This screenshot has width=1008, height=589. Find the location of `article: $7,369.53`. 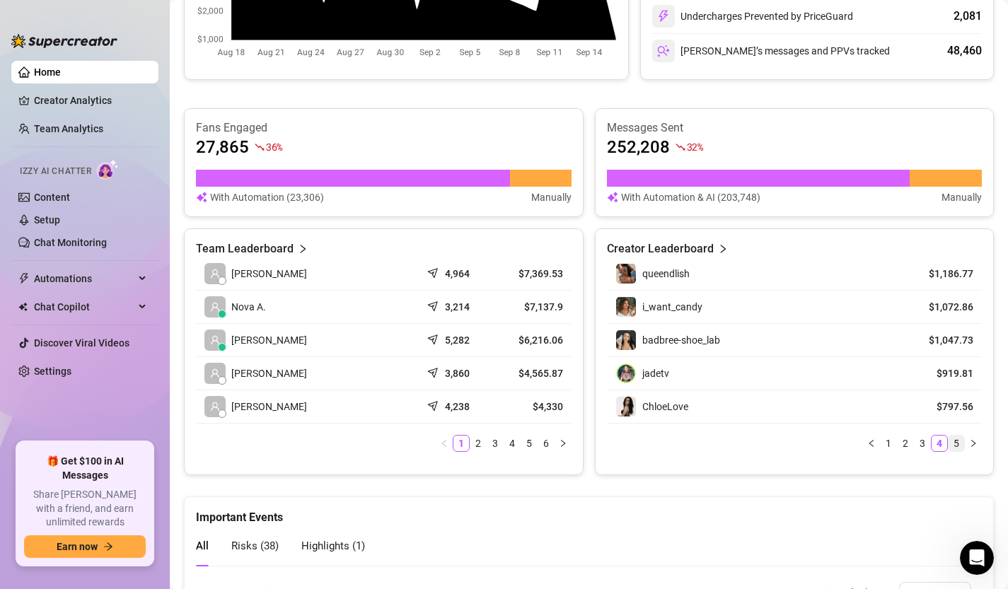

article: $7,369.53 is located at coordinates (534, 274).